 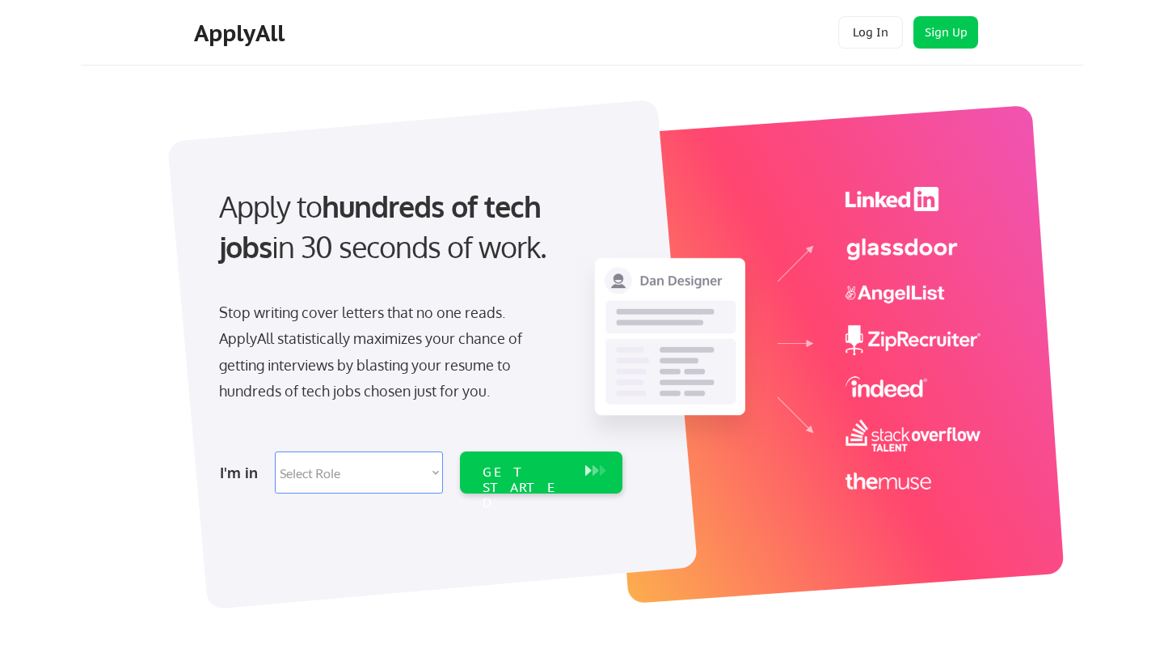 What do you see at coordinates (383, 226) in the screenshot?
I see `strong: hundreds of tech jobs` at bounding box center [383, 226].